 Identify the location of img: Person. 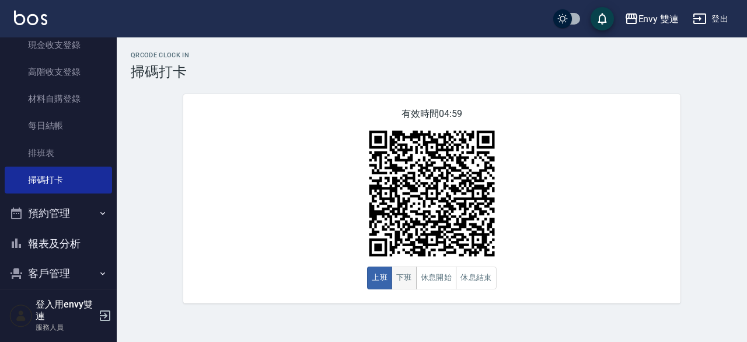
(21, 315).